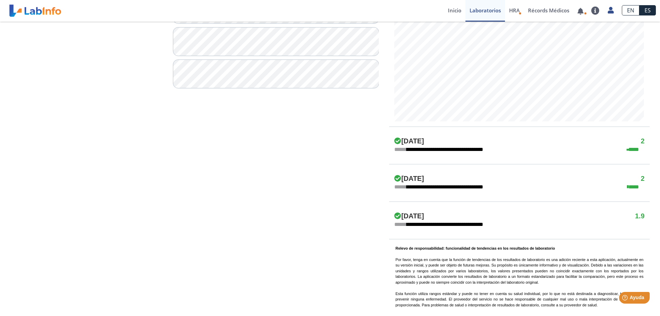 The width and height of the screenshot is (660, 316). What do you see at coordinates (514, 10) in the screenshot?
I see `span: HRA` at bounding box center [514, 10].